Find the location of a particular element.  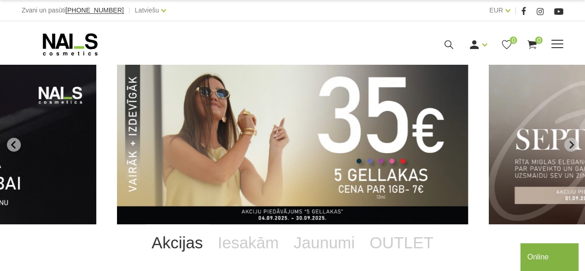

div: Online is located at coordinates (29, 16).